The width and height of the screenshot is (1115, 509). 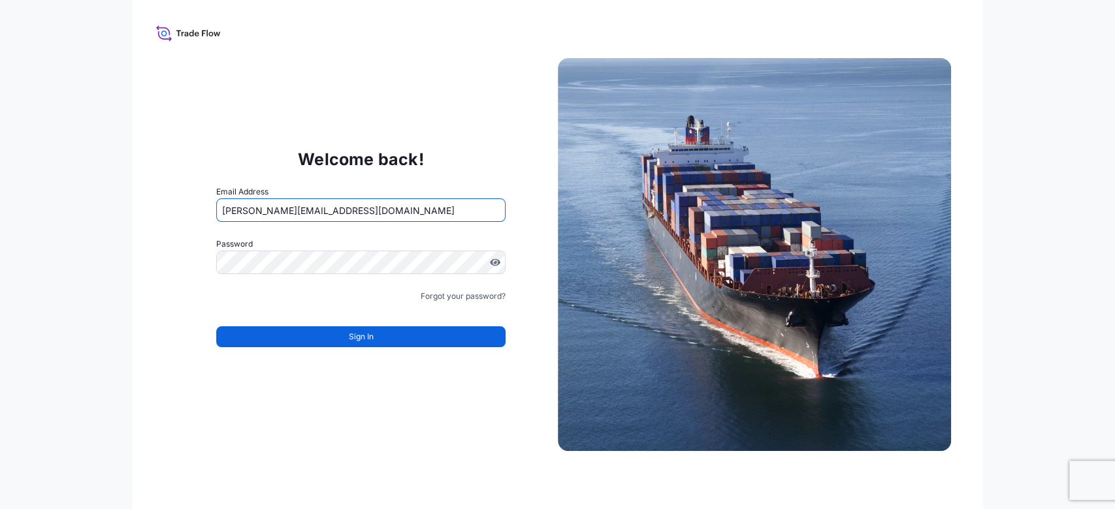 I want to click on input: example@gmail.com, so click(x=361, y=210).